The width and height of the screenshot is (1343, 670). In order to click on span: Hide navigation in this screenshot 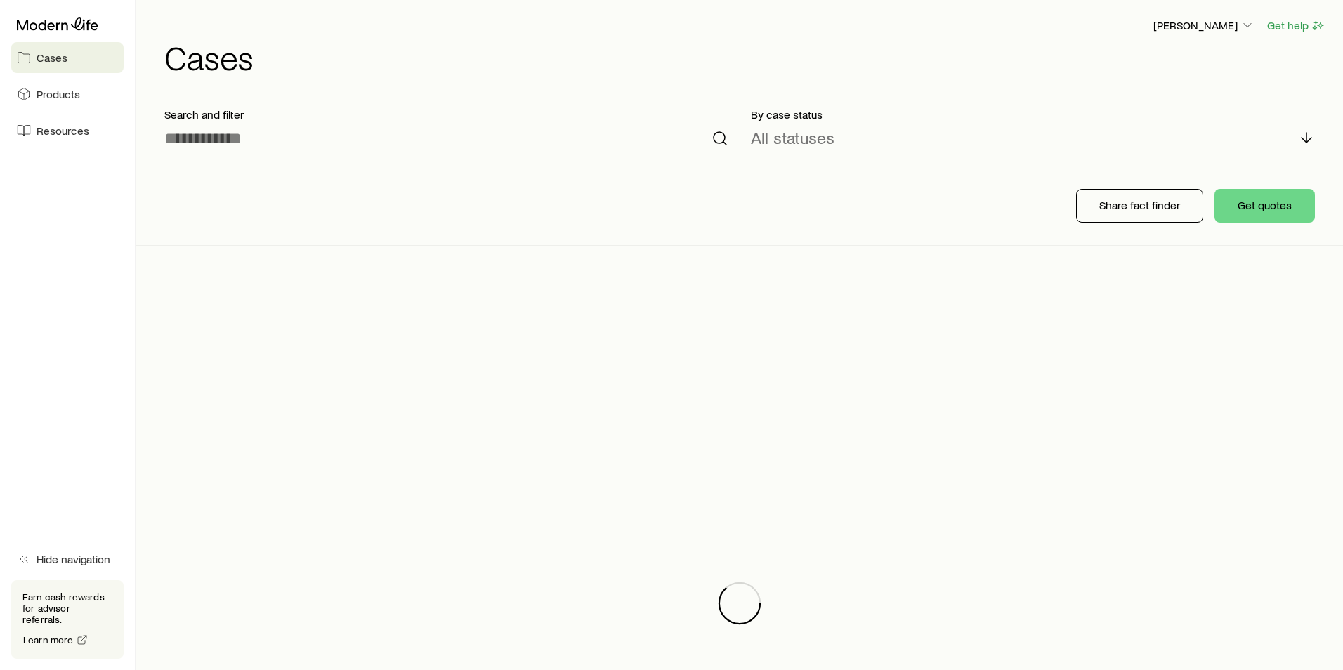, I will do `click(73, 559)`.